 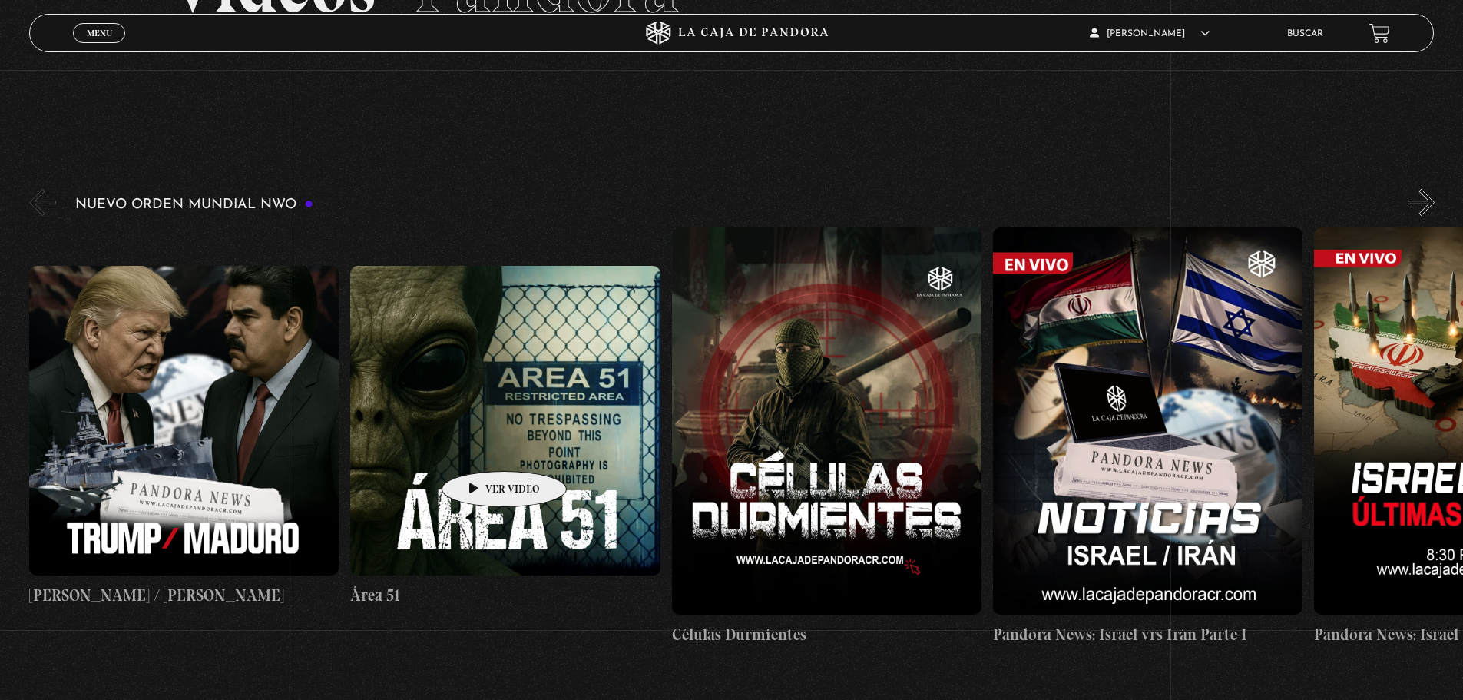 I want to click on a: Área 51, so click(x=505, y=437).